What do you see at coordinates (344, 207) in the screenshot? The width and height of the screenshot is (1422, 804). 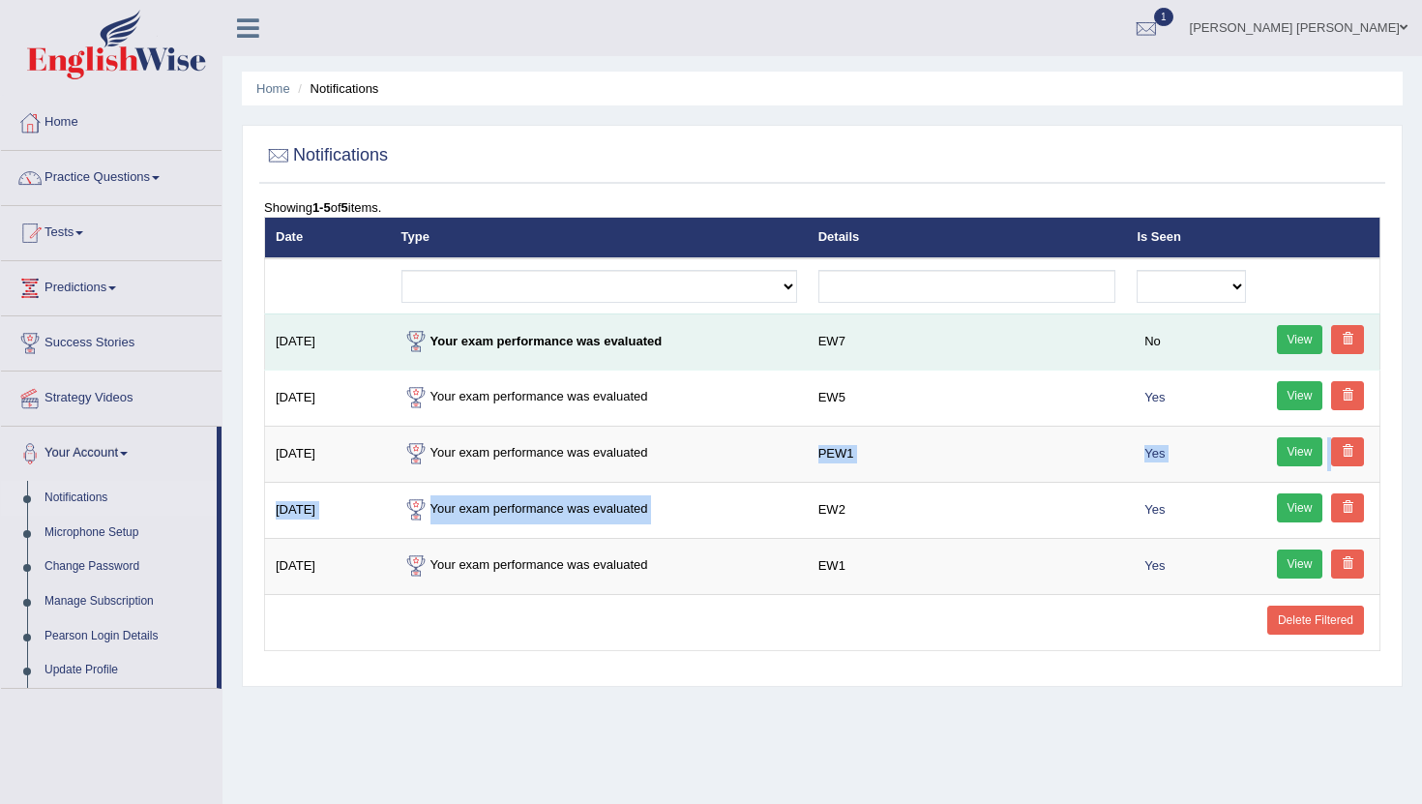 I see `b: 5` at bounding box center [344, 207].